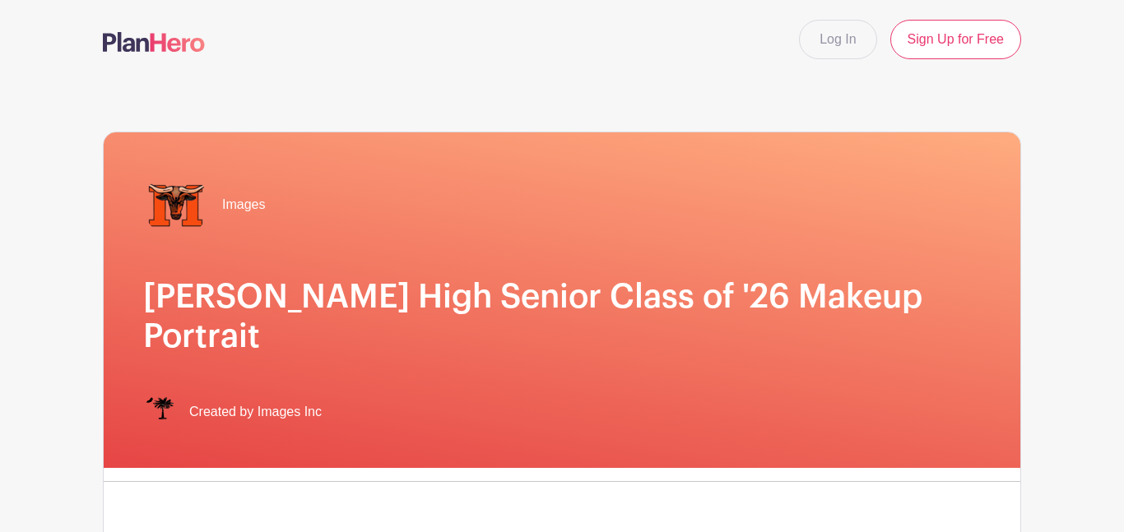 The width and height of the screenshot is (1124, 532). Describe the element at coordinates (255, 412) in the screenshot. I see `span: Created by Images Inc` at that location.